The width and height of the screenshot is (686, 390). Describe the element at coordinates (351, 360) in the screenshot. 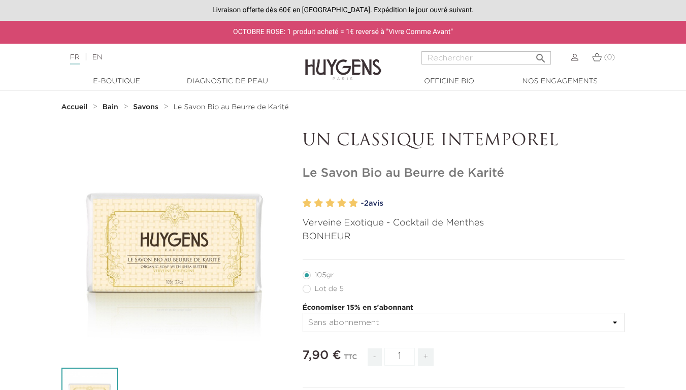

I see `div: TTC` at that location.